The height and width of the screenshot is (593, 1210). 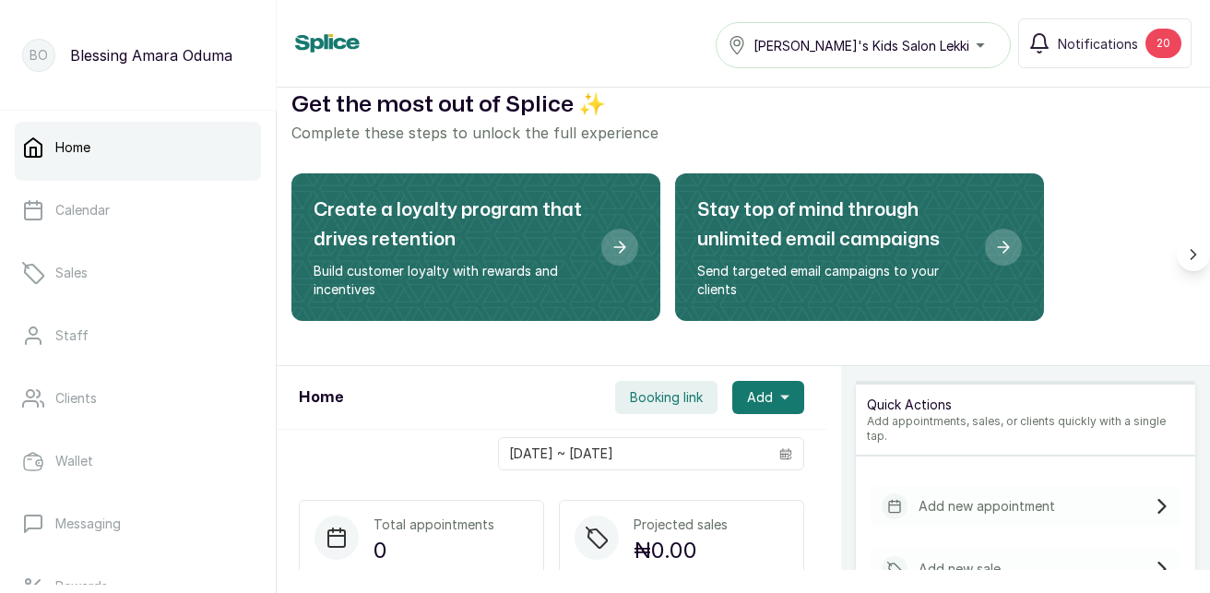 I want to click on p: Staff, so click(x=72, y=336).